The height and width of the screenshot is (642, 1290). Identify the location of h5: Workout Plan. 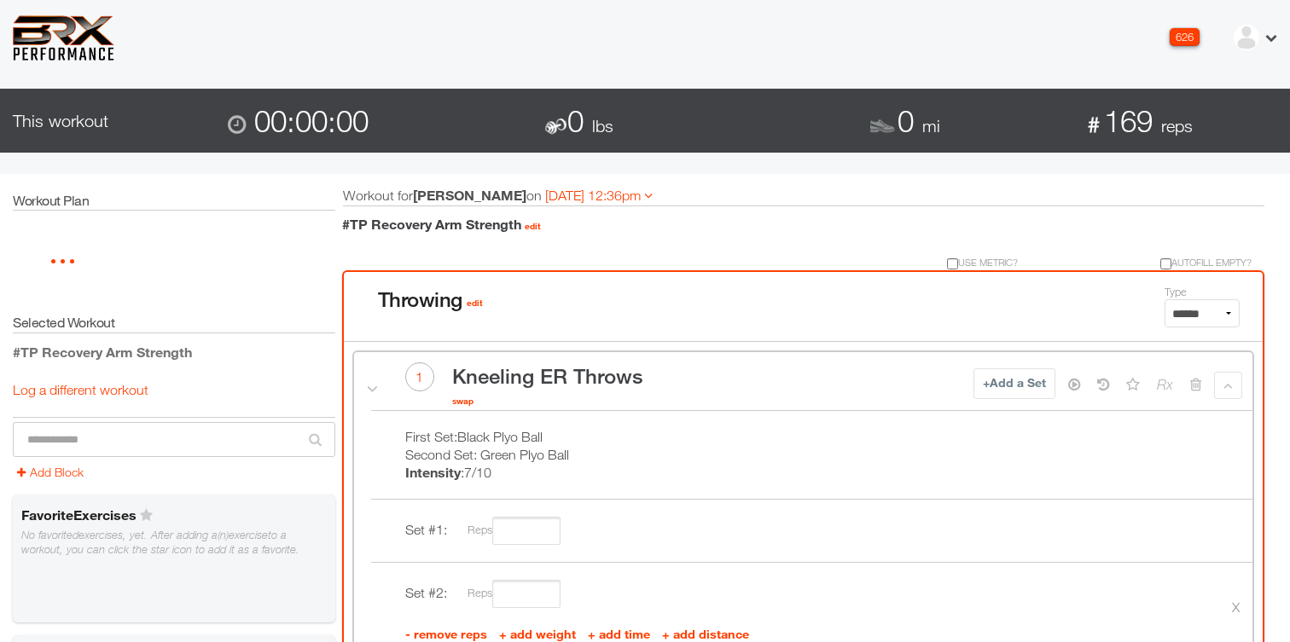
(174, 200).